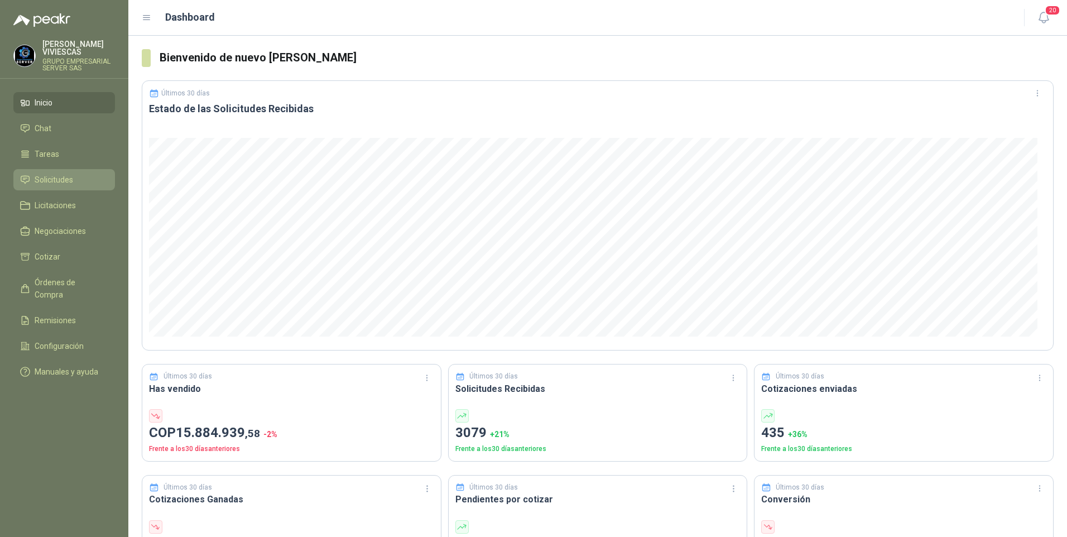 This screenshot has height=537, width=1067. Describe the element at coordinates (64, 288) in the screenshot. I see `a: Órdenes de Compra` at that location.